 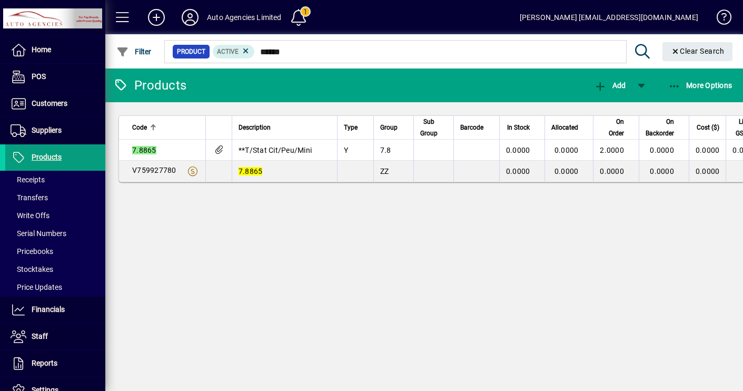 I want to click on span: Financials, so click(x=48, y=309).